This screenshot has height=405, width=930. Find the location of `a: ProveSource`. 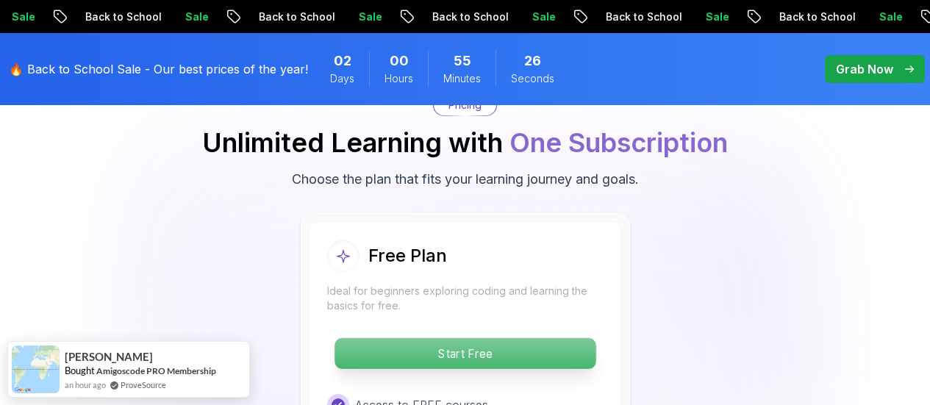

a: ProveSource is located at coordinates (143, 384).